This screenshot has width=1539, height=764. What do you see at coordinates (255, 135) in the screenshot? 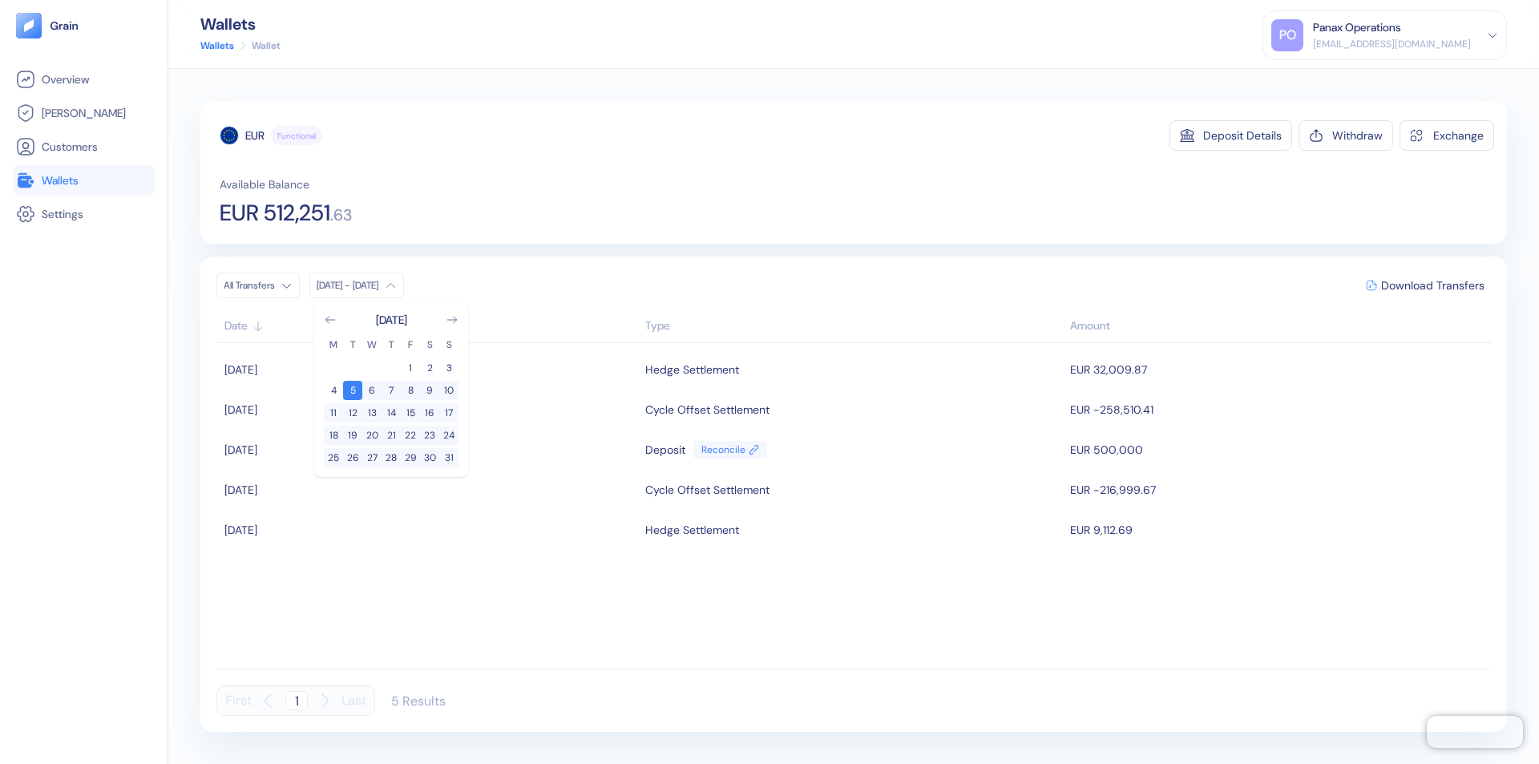
I see `div: EUR` at bounding box center [255, 135].